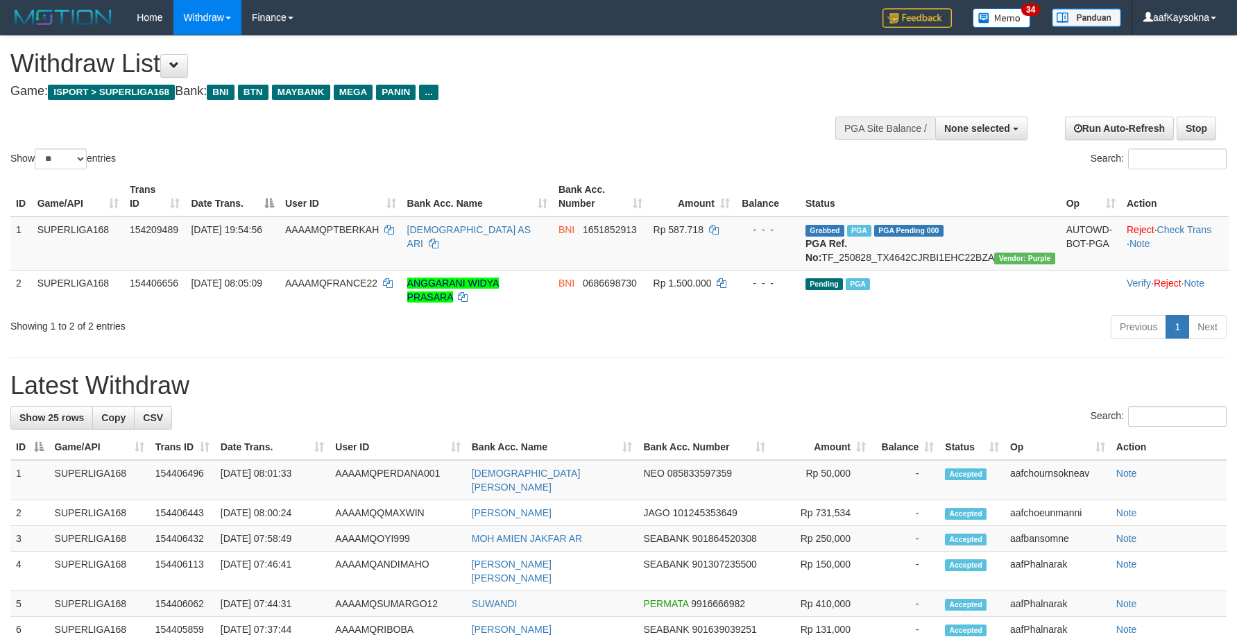 The width and height of the screenshot is (1237, 637). Describe the element at coordinates (182, 513) in the screenshot. I see `td: 154406443` at that location.